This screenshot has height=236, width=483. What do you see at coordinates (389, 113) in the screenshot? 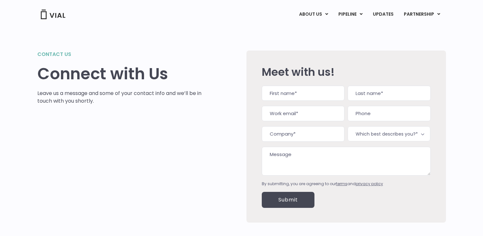
I see `input: Phone` at bounding box center [389, 113].